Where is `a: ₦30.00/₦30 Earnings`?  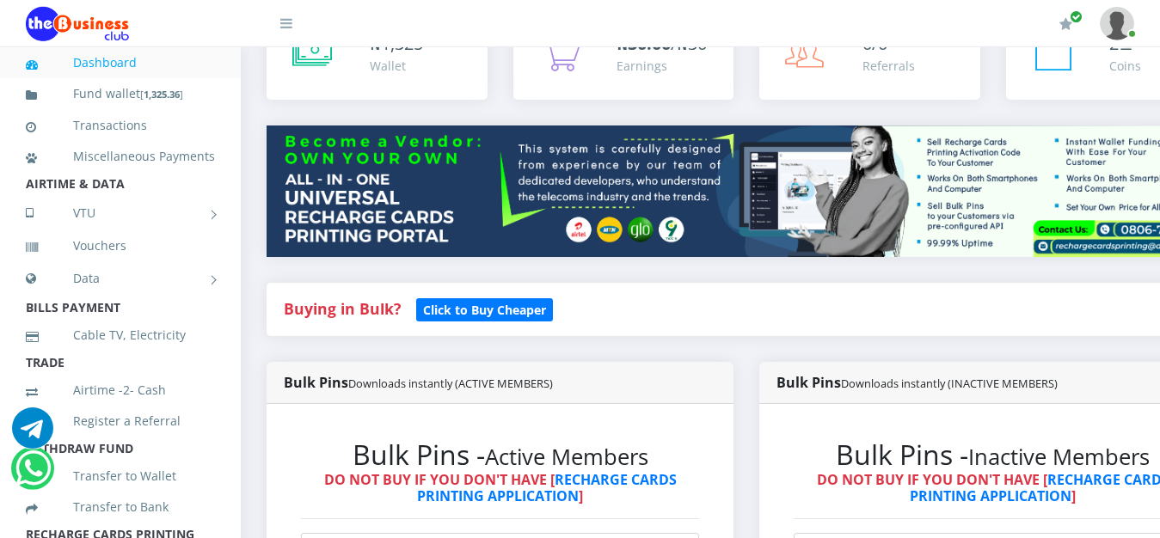 a: ₦30.00/₦30 Earnings is located at coordinates (623, 57).